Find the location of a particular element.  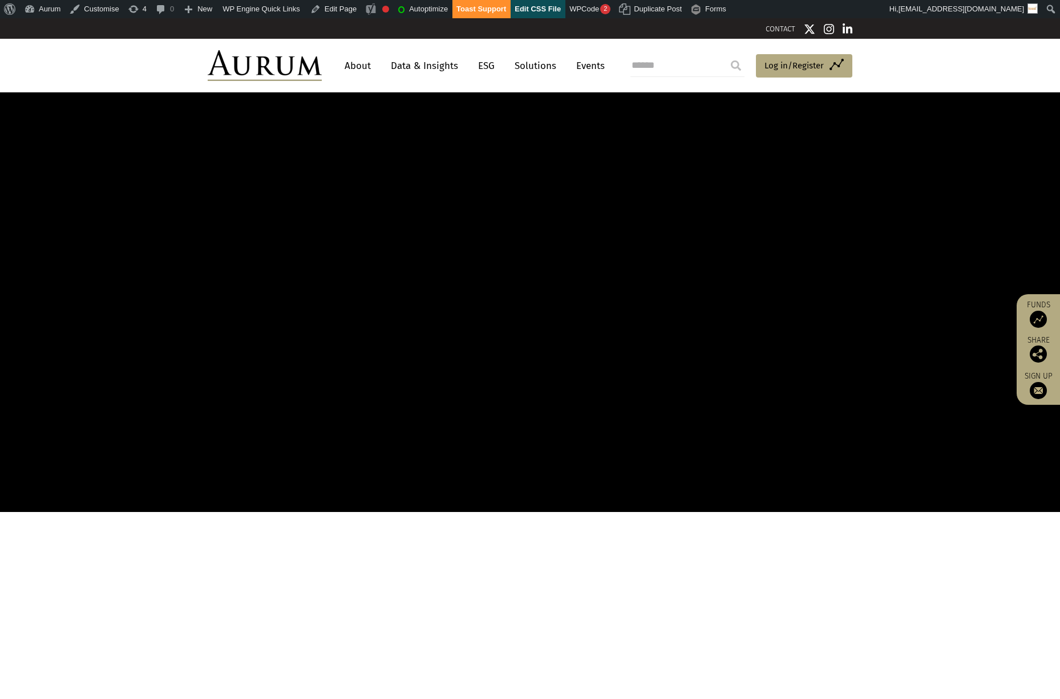

a: Solutions is located at coordinates (535, 66).